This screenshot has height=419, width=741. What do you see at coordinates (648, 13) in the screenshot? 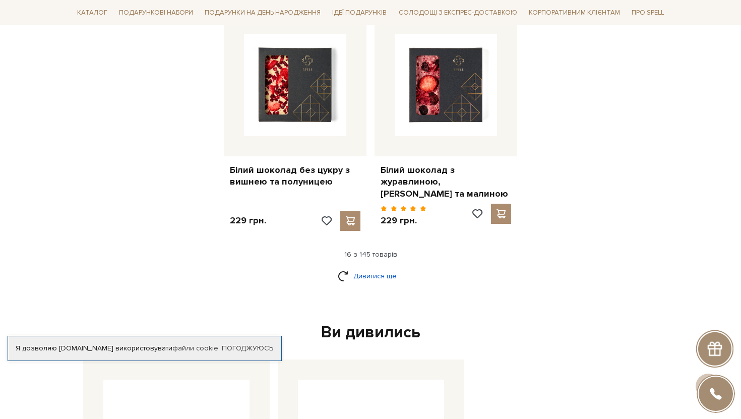
I see `span: Про Spell` at bounding box center [648, 13].